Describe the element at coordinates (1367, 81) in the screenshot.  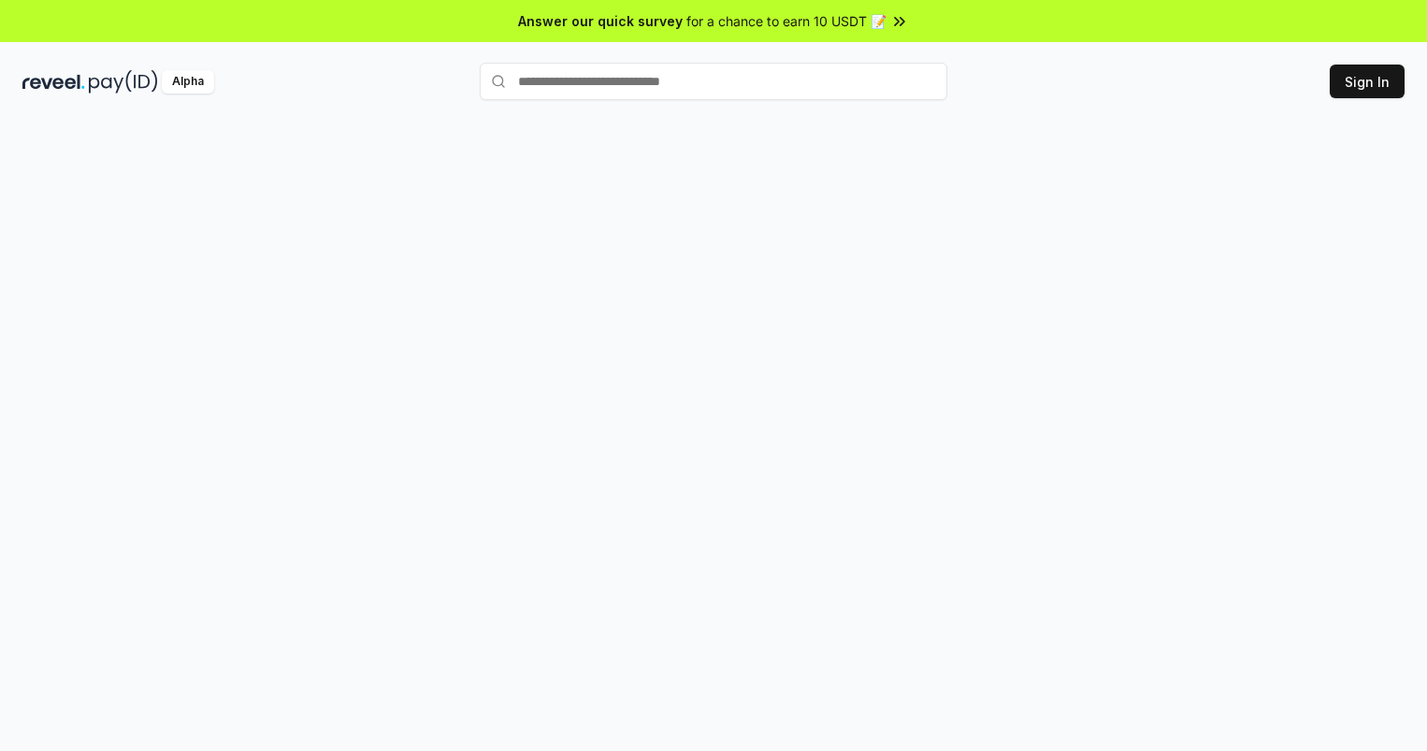
I see `button: Sign In` at that location.